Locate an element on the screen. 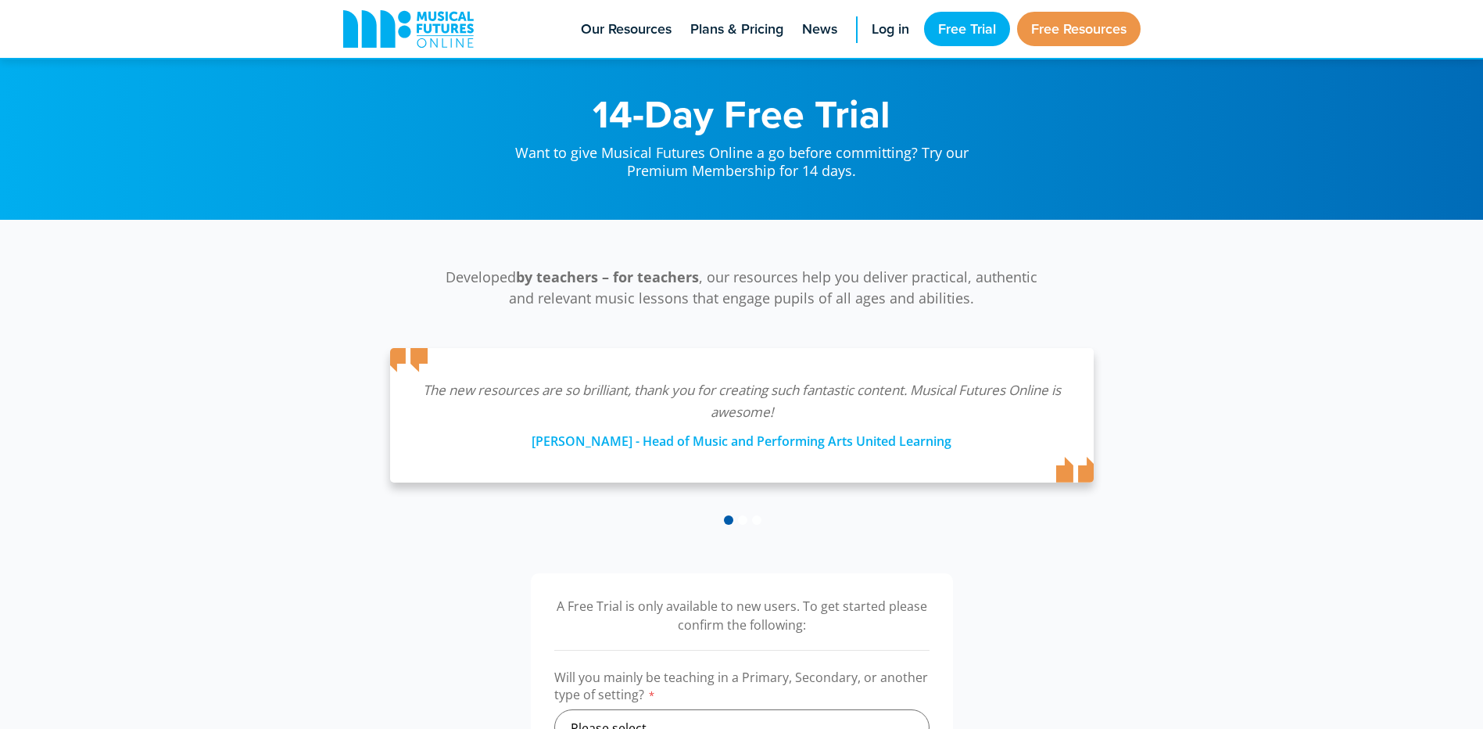 This screenshot has width=1483, height=729. a: Free Trial is located at coordinates (967, 29).